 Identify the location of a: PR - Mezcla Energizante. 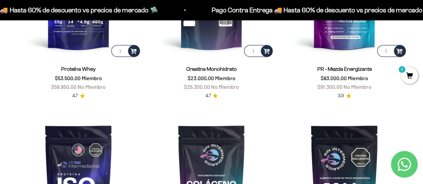
(345, 69).